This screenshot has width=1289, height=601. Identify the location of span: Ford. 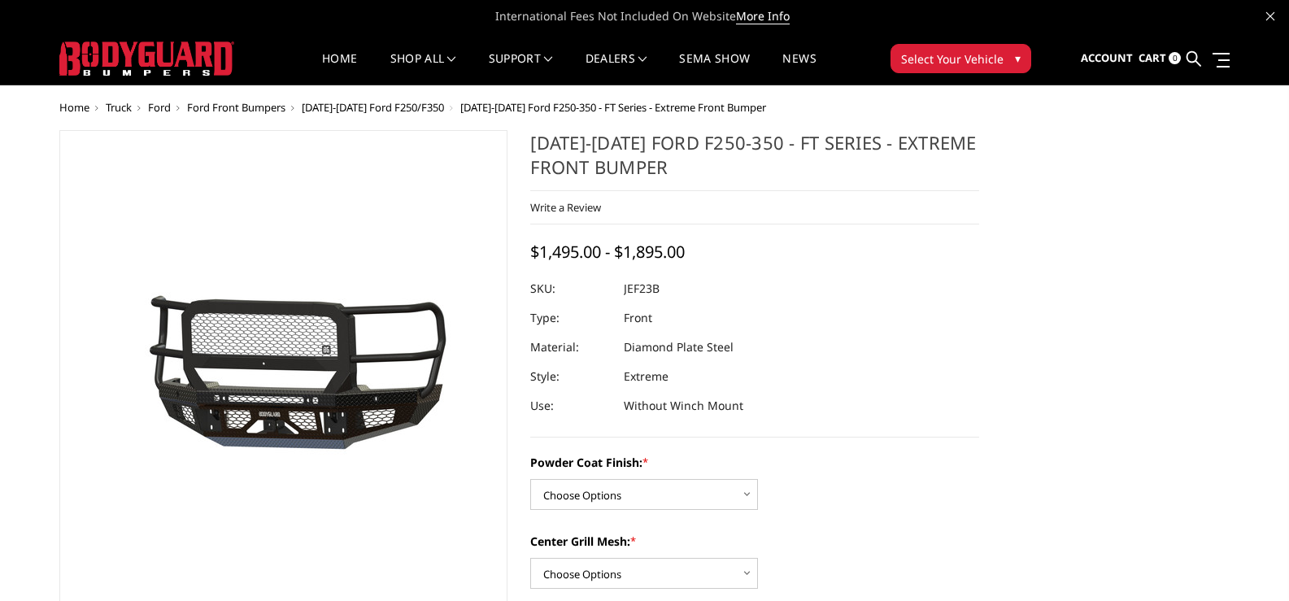
(159, 107).